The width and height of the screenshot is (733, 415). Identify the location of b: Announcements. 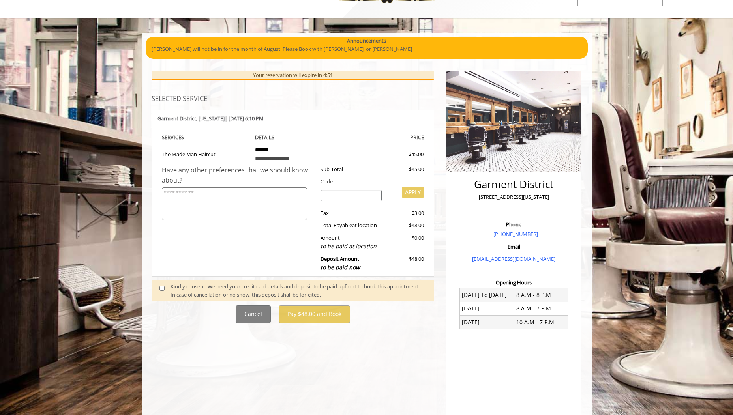
(366, 41).